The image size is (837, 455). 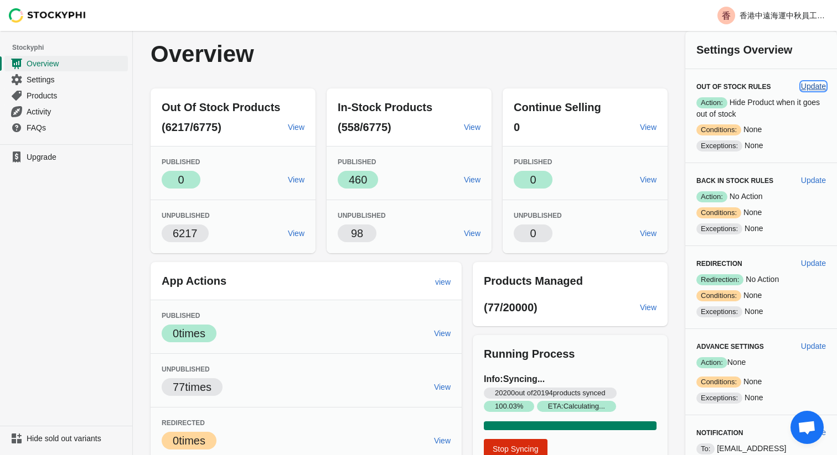 I want to click on span: App Actions, so click(x=194, y=281).